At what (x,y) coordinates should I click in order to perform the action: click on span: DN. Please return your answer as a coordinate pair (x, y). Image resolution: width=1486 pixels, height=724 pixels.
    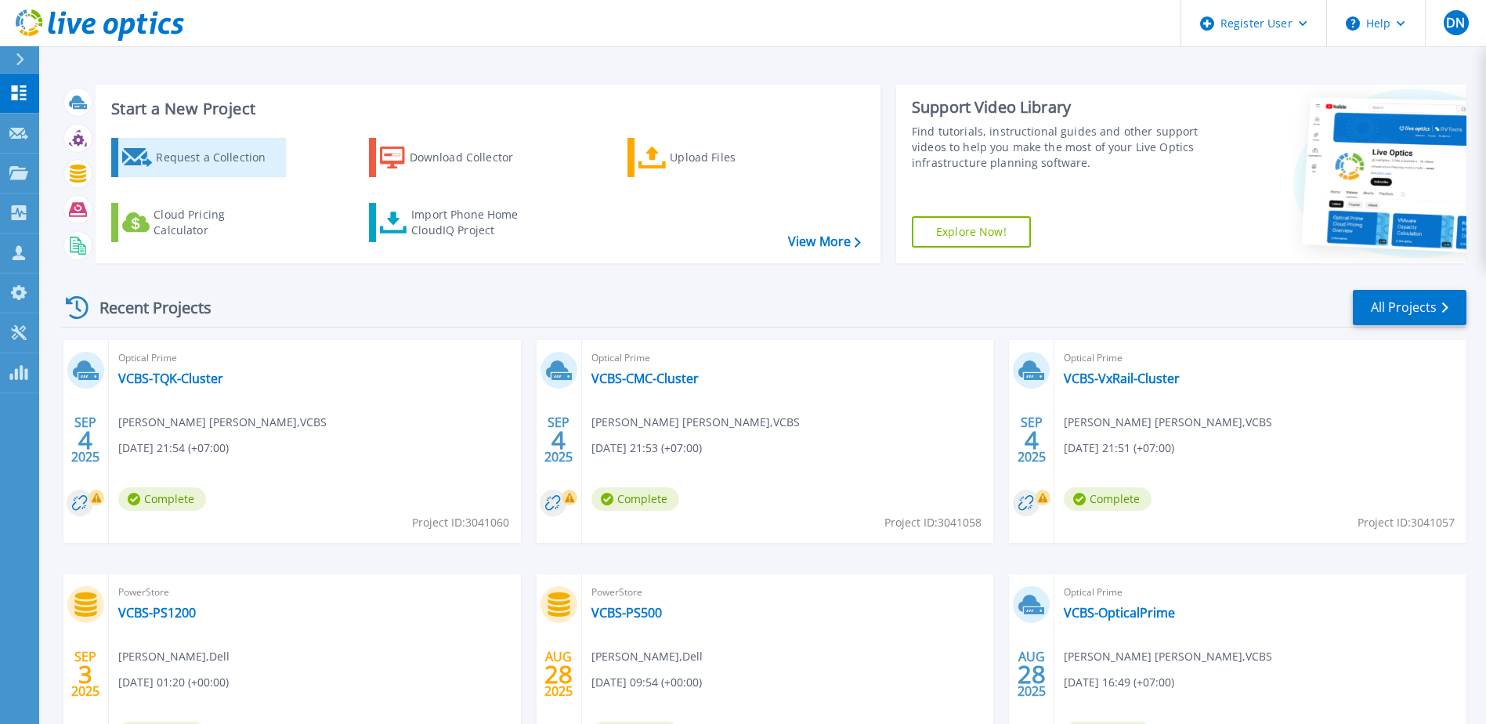
    Looking at the image, I should click on (1456, 23).